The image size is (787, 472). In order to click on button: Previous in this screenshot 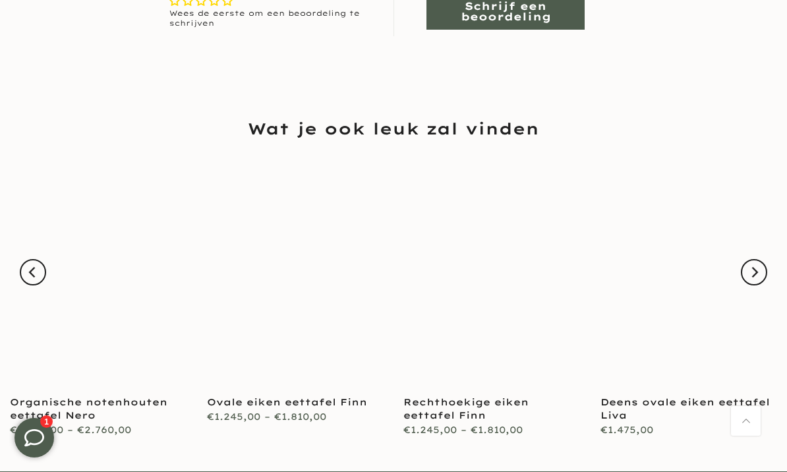, I will do `click(33, 272)`.